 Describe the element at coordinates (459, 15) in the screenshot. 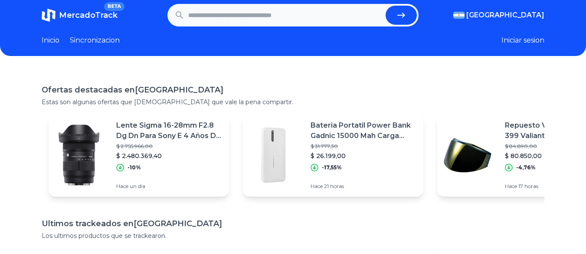

I see `img: Argentina` at that location.